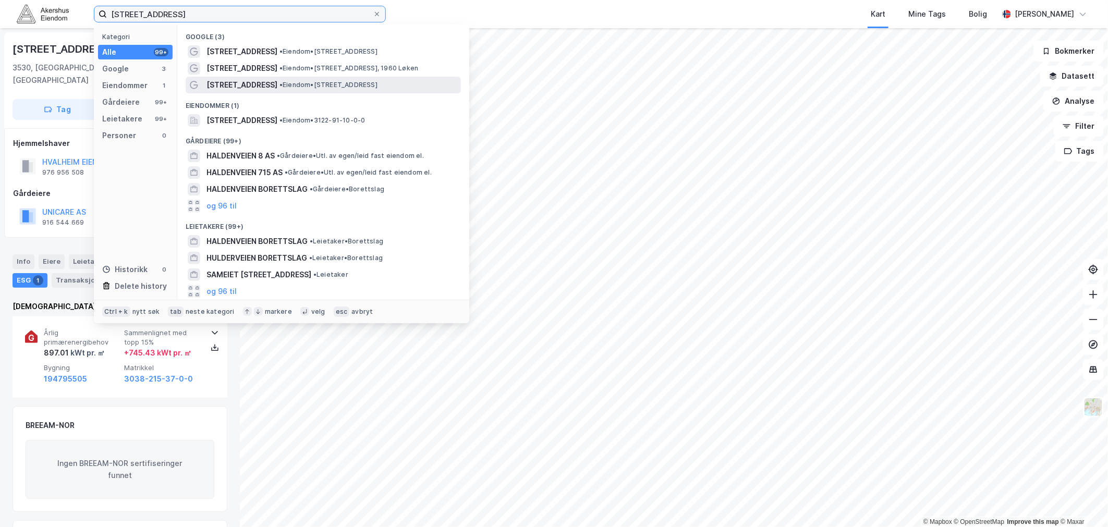 The height and width of the screenshot is (527, 1108). Describe the element at coordinates (878, 14) in the screenshot. I see `div: Kart` at that location.